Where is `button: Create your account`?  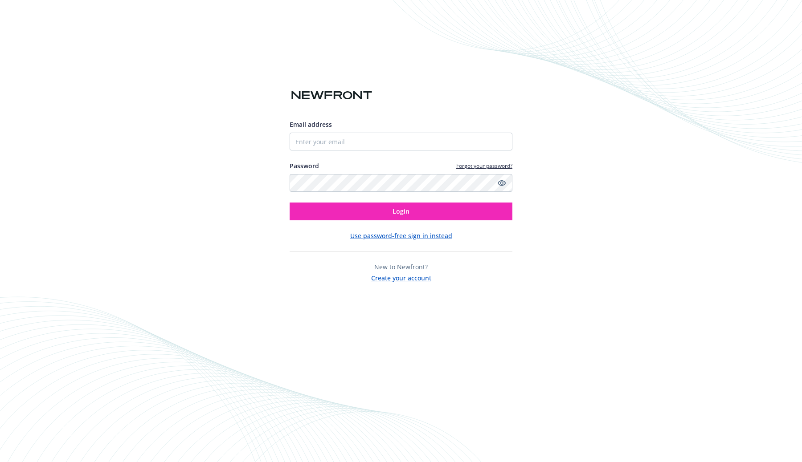 button: Create your account is located at coordinates (401, 277).